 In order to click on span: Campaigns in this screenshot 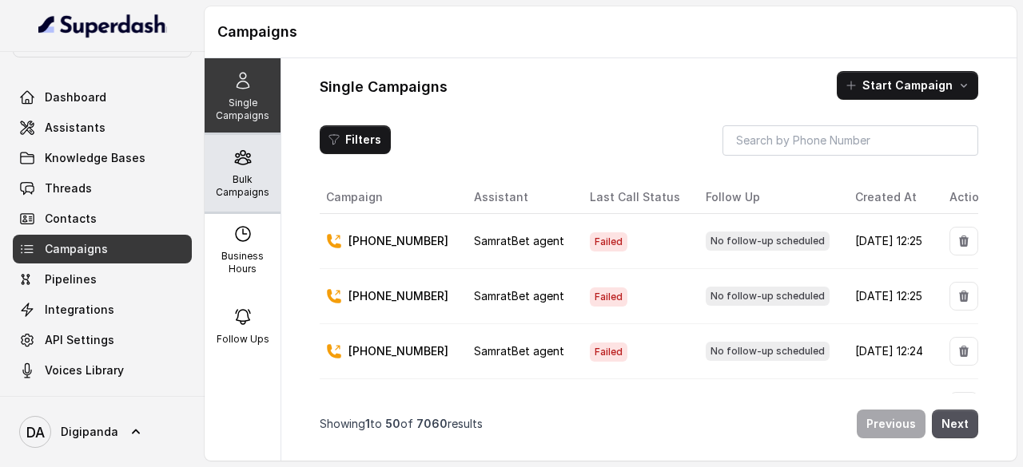, I will do `click(76, 249)`.